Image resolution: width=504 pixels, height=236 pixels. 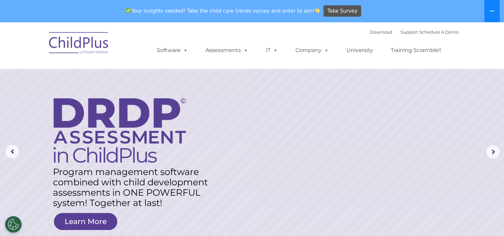 What do you see at coordinates (223, 11) in the screenshot?
I see `span: Your insights needed! Take the child care trends survey and enter to win!` at bounding box center [223, 11].